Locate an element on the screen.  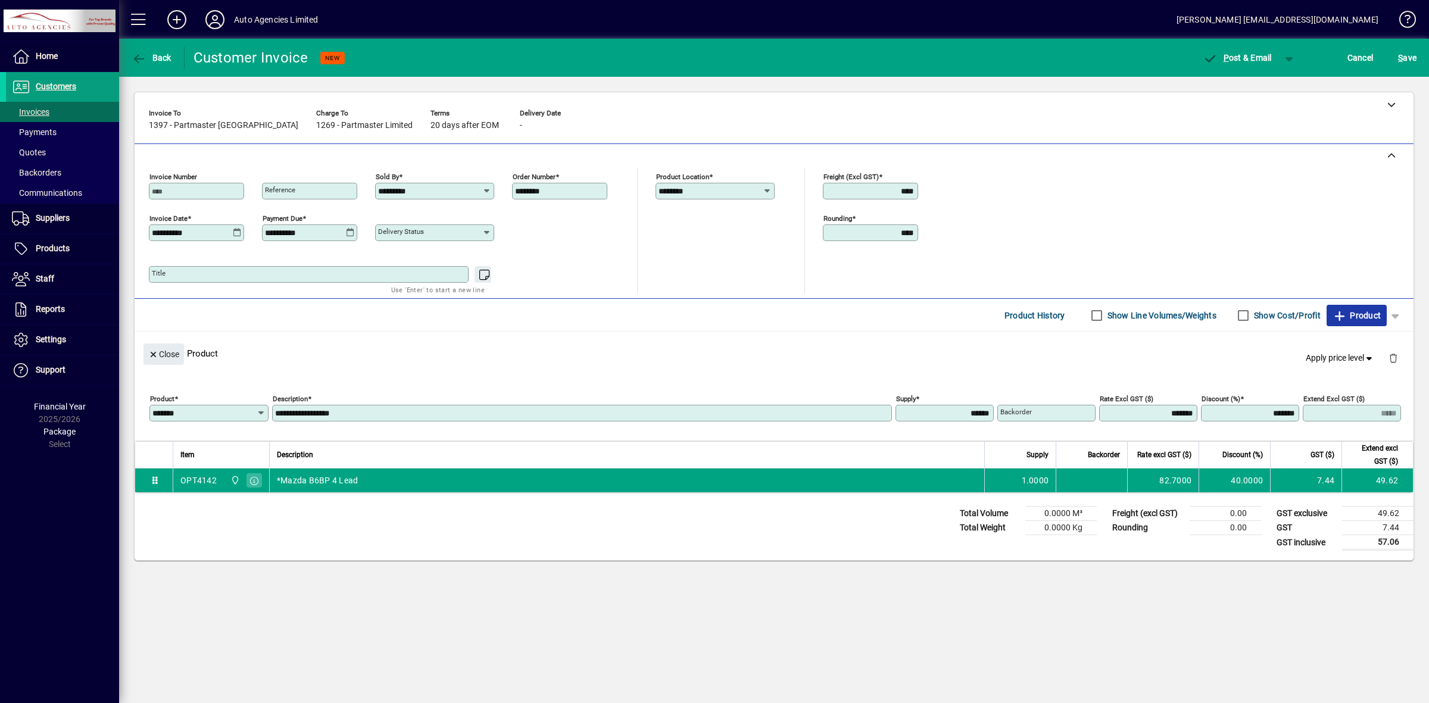
span: Backorder is located at coordinates (1104, 455).